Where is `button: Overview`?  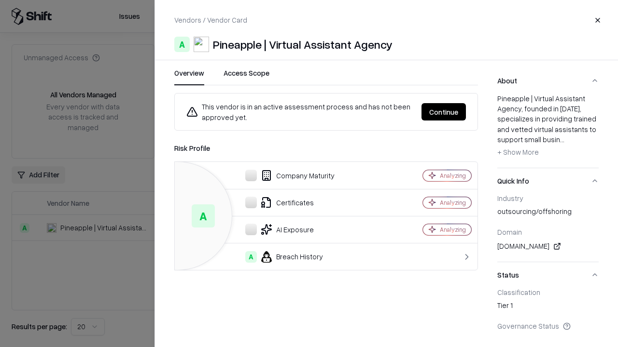
button: Overview is located at coordinates (189, 77).